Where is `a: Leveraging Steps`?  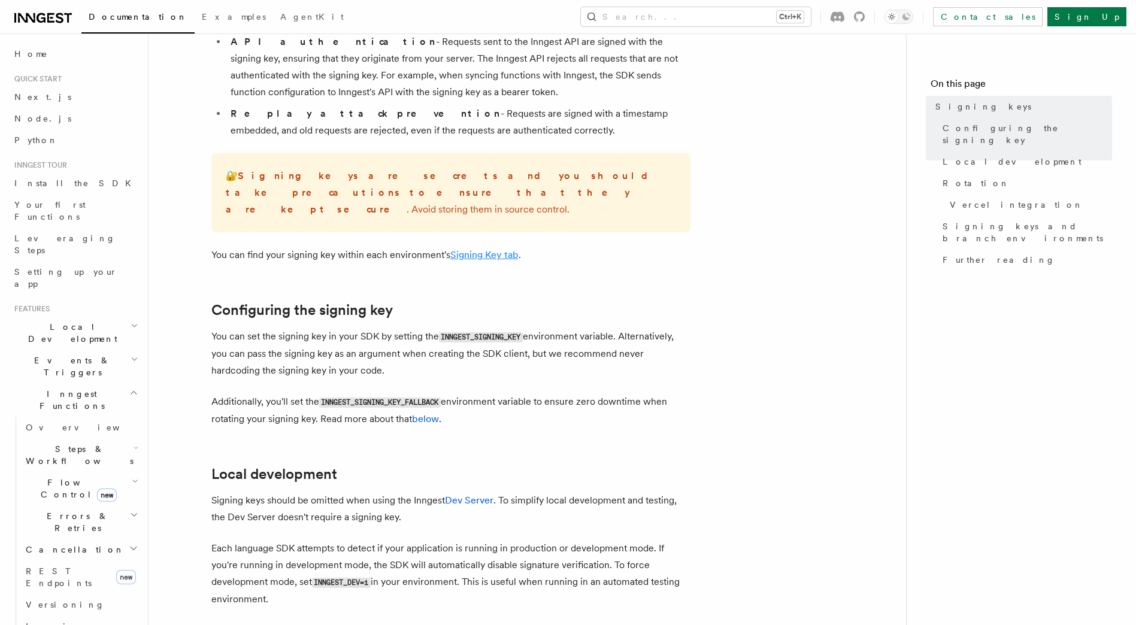 a: Leveraging Steps is located at coordinates (75, 244).